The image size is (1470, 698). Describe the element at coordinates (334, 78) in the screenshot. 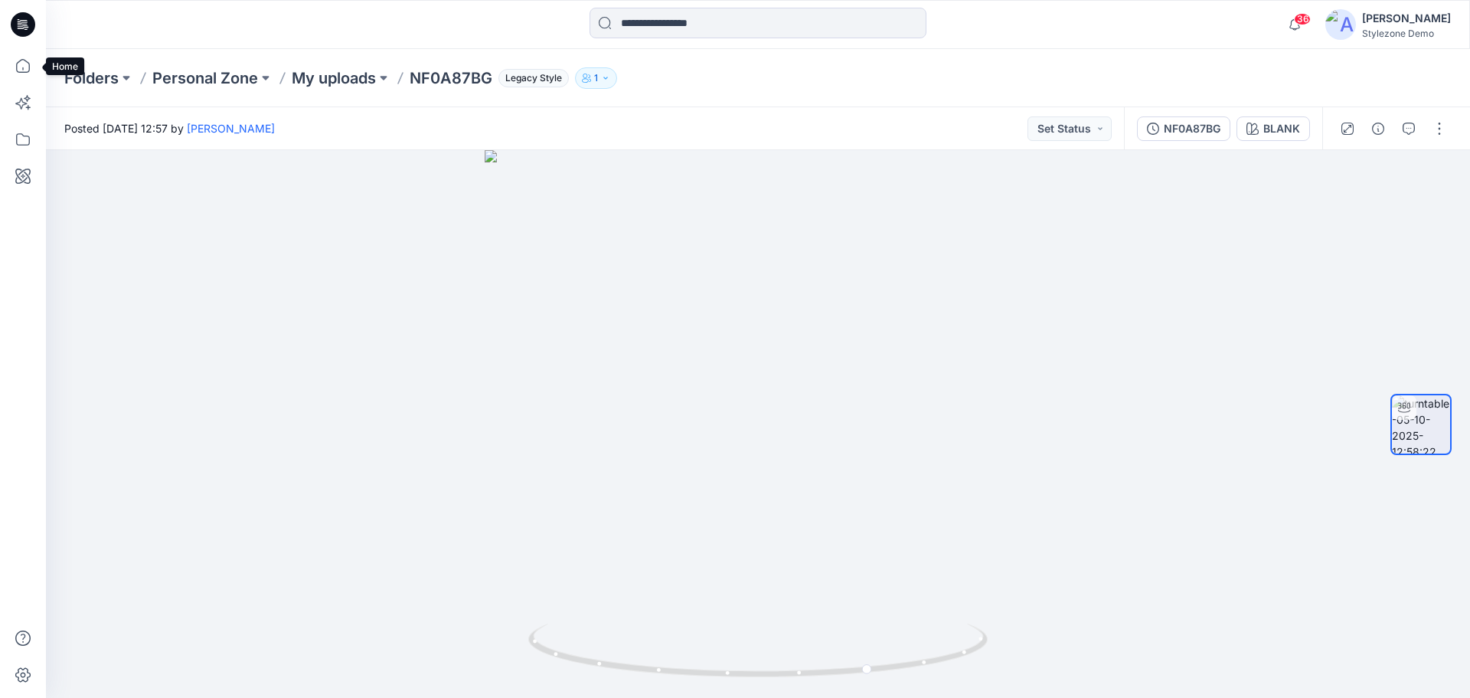

I see `a: My uploads` at that location.